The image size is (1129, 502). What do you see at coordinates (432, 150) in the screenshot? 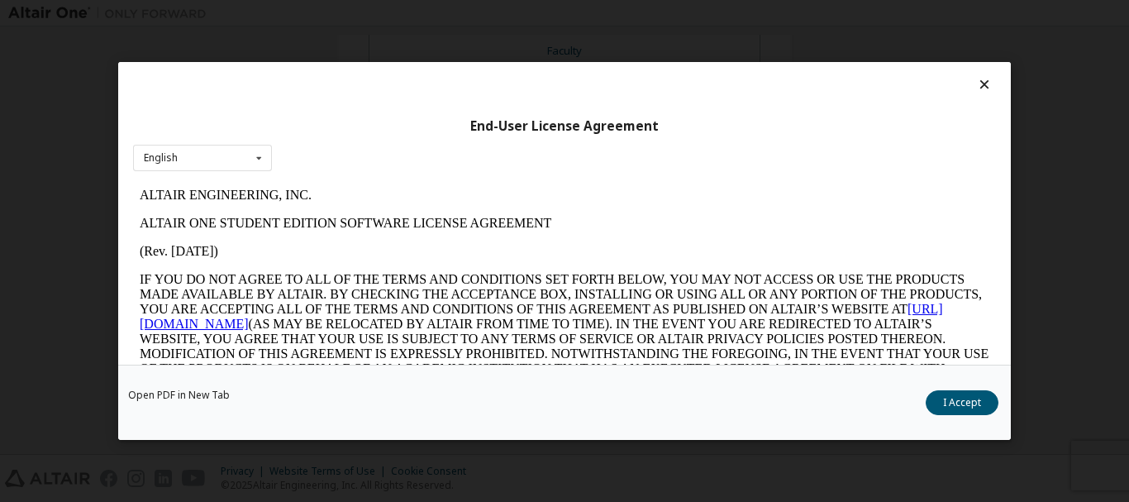
I see `p: IF YOU DO NOT AGREE TO ALL OF THE TERMS AND CONDITIONS SET FORTH BELOW, YOU MAY NOT ACCESS OR USE...` at bounding box center [432, 150].